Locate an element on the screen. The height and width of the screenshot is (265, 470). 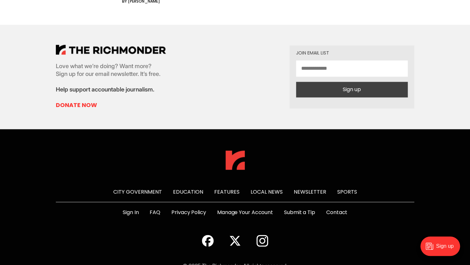
a: Sports is located at coordinates (347, 191).